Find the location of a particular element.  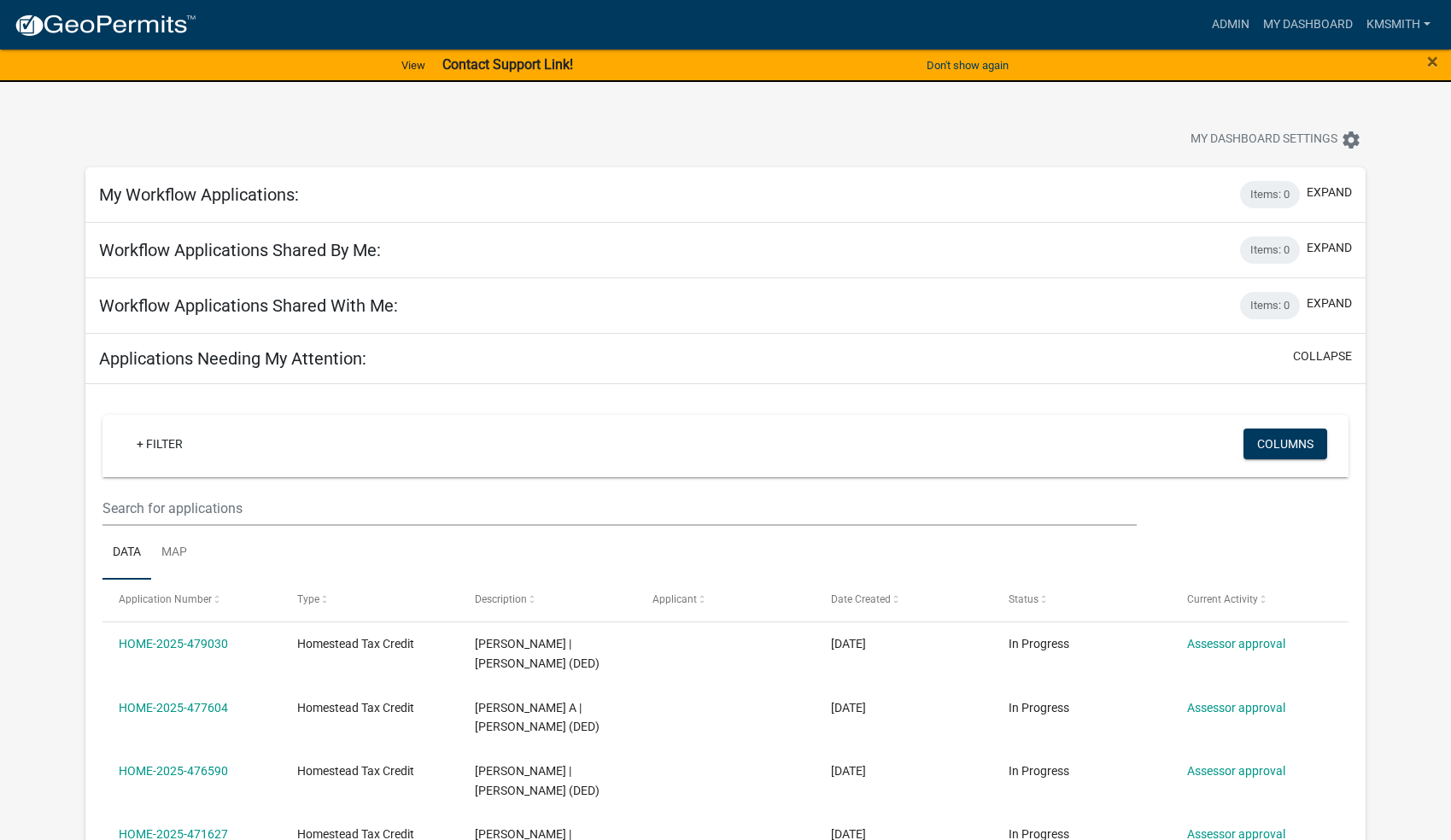

datatable-header-cell: Current Activity is located at coordinates (1258, 600).